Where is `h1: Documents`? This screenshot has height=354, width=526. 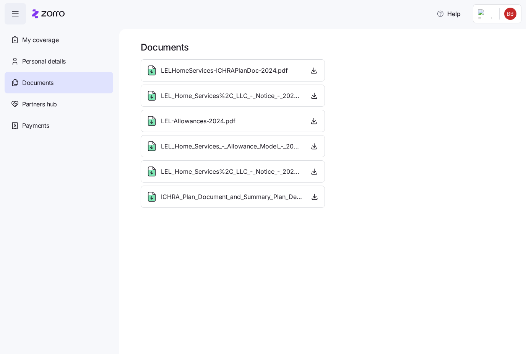
h1: Documents is located at coordinates (328, 47).